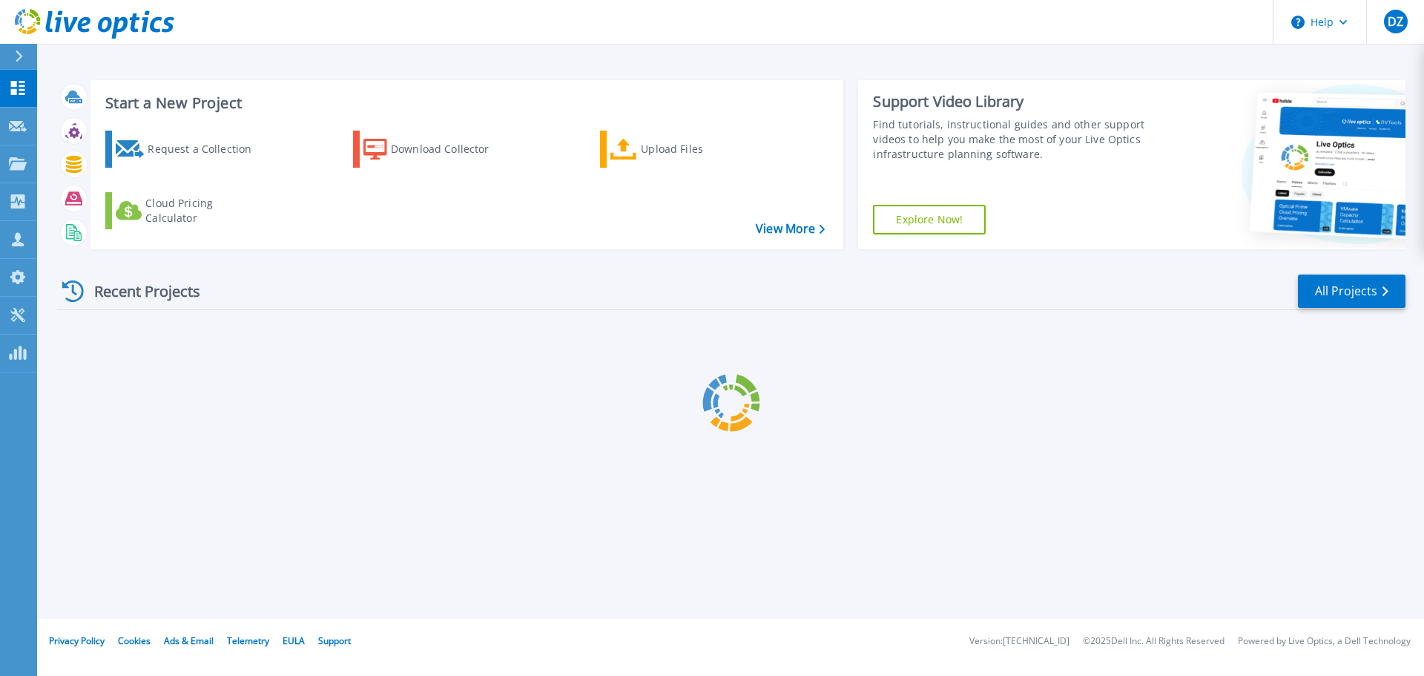  I want to click on a: All Projects, so click(1351, 291).